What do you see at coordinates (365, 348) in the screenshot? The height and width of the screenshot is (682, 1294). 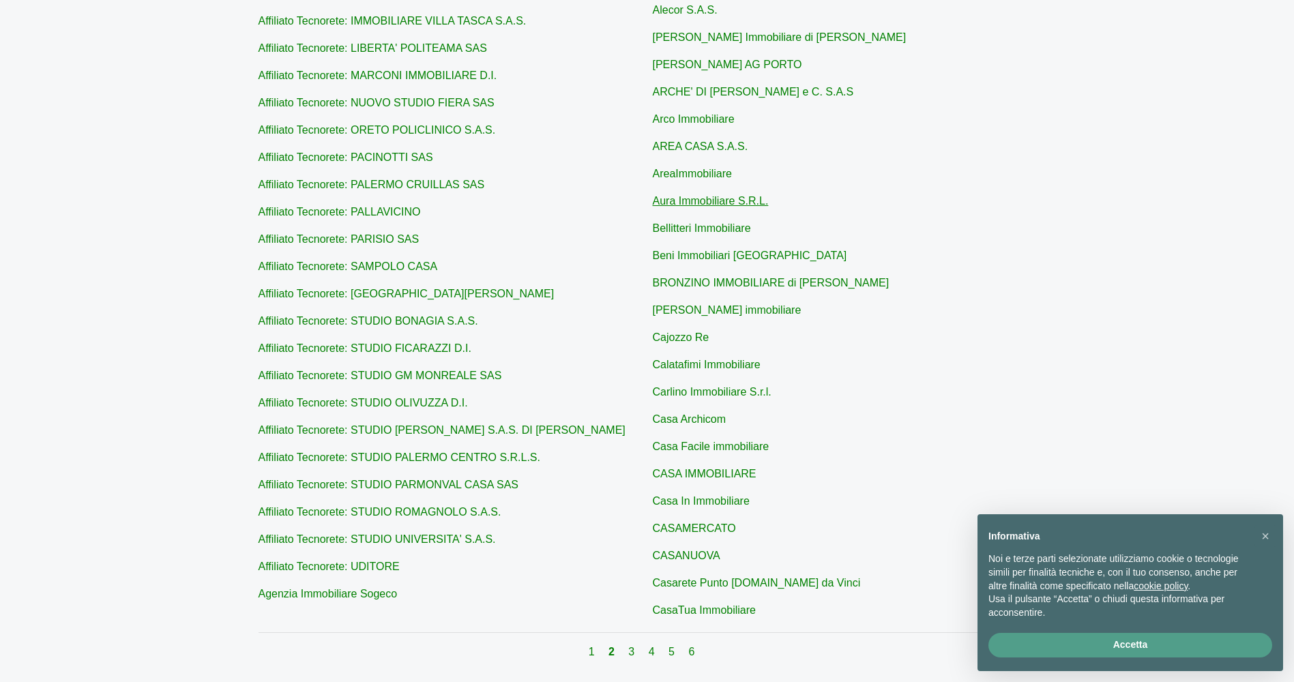 I see `a: Affiliato Tecnorete: STUDIO FICARAZZI D.I.` at bounding box center [365, 348].